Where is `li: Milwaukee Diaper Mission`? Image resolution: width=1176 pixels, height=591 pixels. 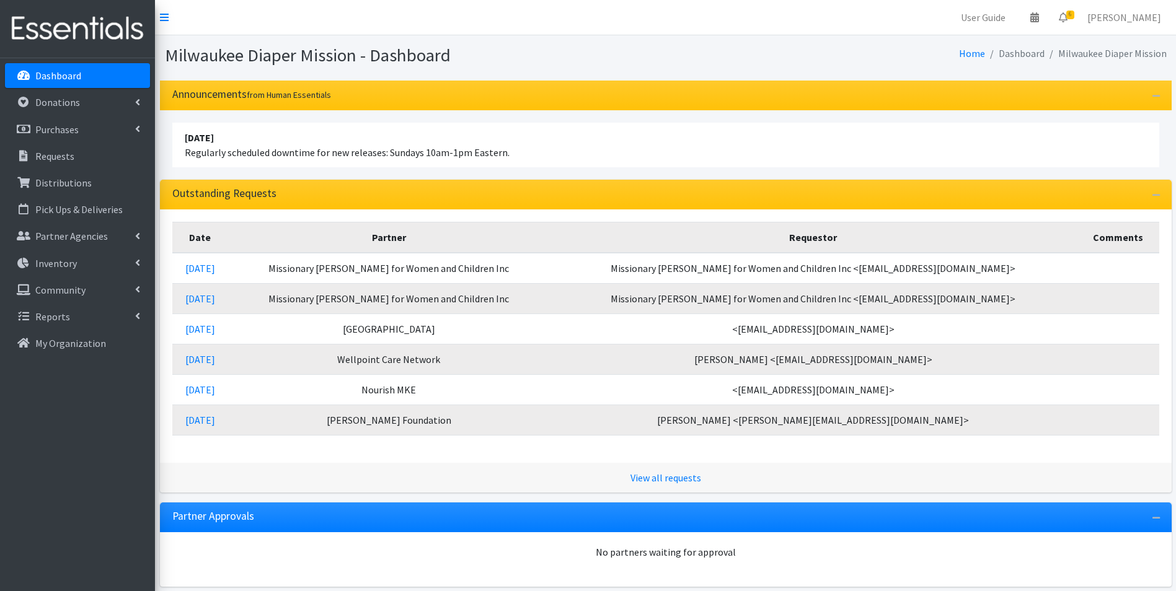 li: Milwaukee Diaper Mission is located at coordinates (1105, 53).